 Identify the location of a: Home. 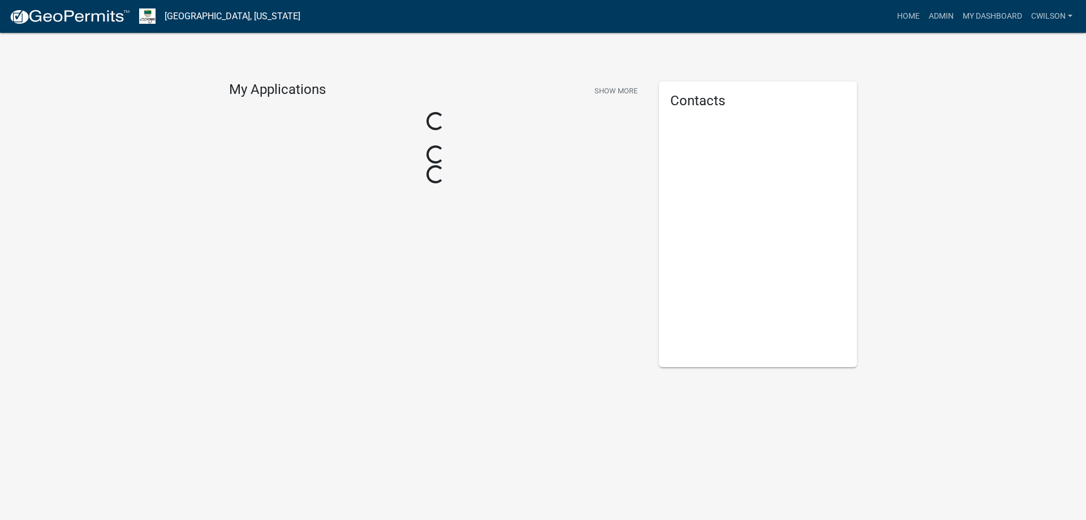
(908, 16).